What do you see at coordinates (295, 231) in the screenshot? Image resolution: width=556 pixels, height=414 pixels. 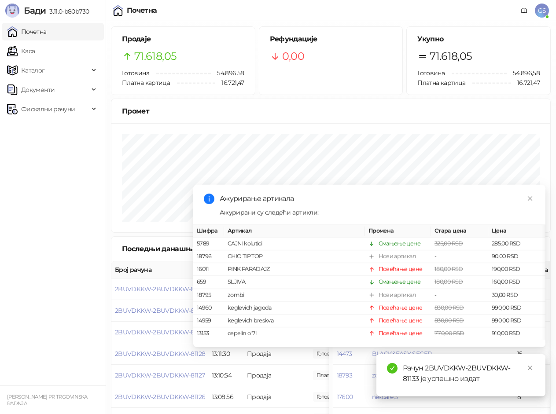 I see `th: Артикал` at bounding box center [295, 231].